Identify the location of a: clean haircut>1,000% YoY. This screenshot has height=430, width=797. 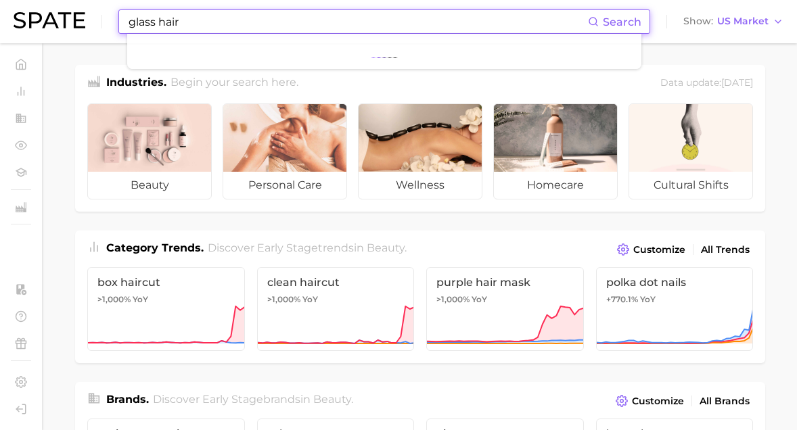
(335, 309).